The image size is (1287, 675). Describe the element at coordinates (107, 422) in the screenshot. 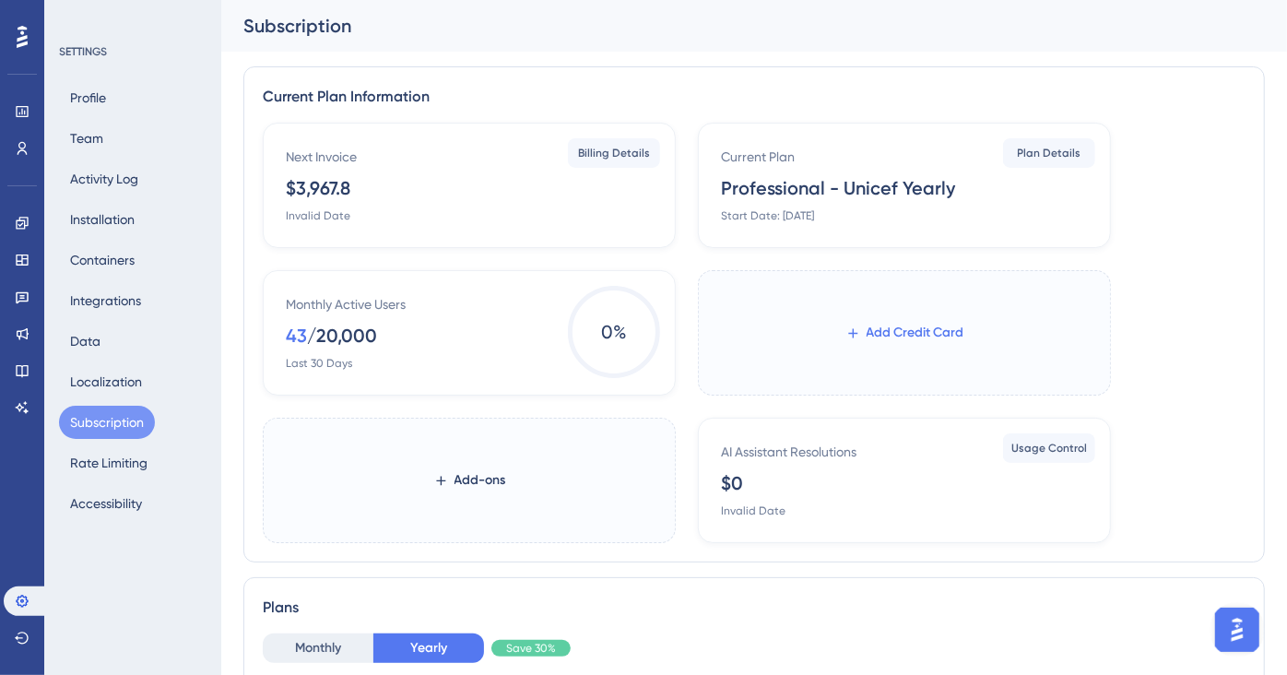

I see `button: Subscription` at that location.